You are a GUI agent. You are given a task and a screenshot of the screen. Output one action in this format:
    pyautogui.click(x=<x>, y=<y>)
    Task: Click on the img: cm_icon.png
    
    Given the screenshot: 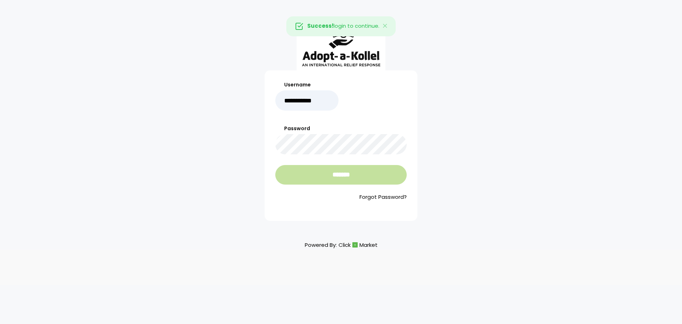 What is the action you would take?
    pyautogui.click(x=355, y=245)
    